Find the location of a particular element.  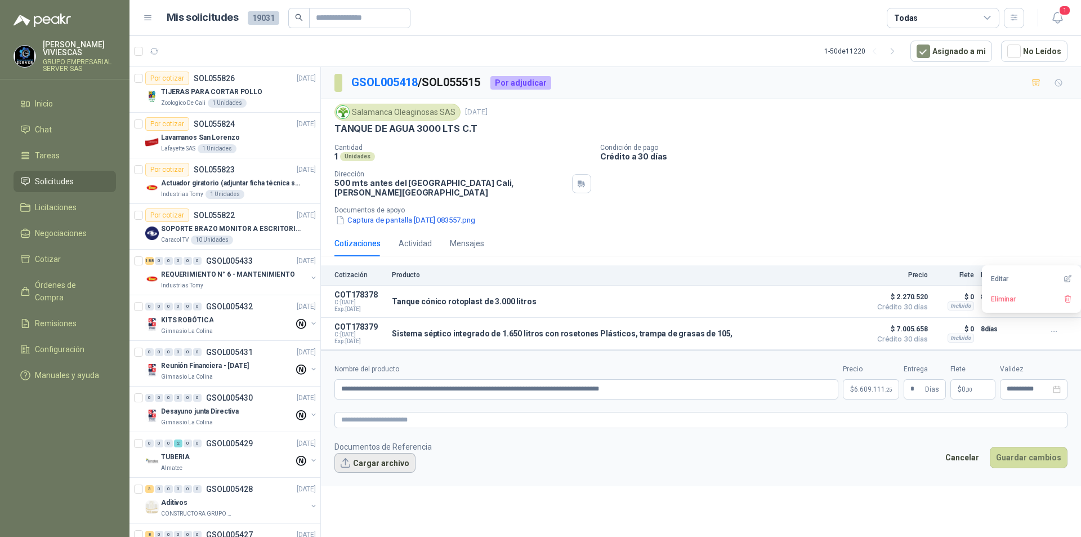

p: GSOL005428 is located at coordinates (229, 489).